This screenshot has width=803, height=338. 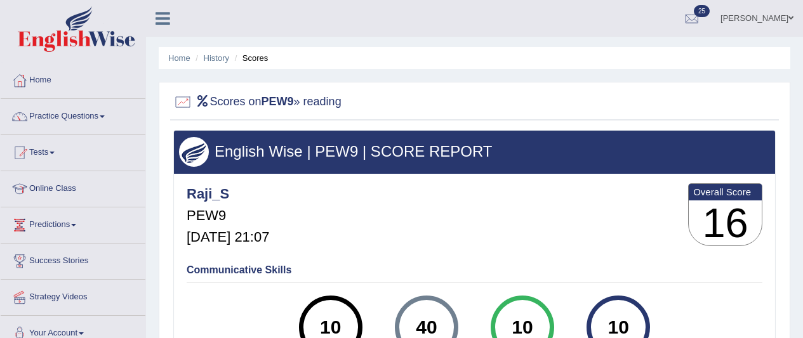 I want to click on h3: English Wise | PEW9 | SCORE REPORT, so click(x=474, y=152).